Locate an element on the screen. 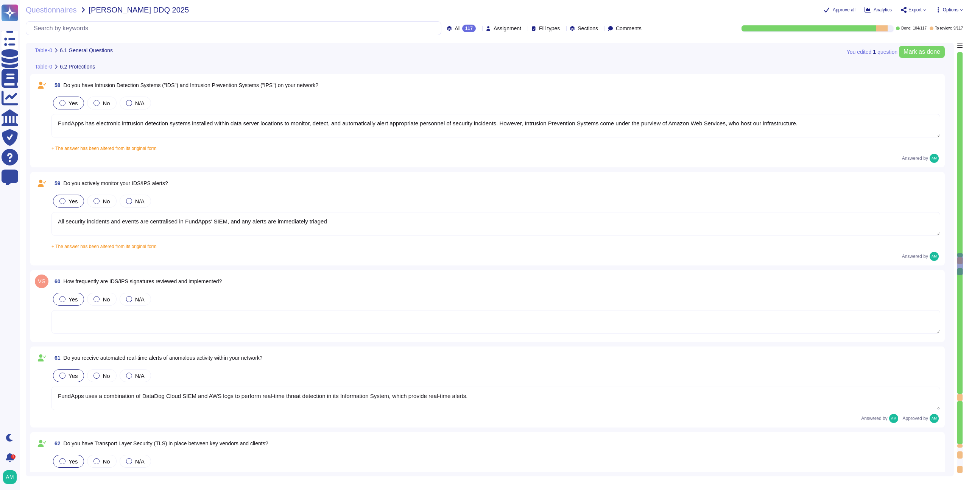 This screenshot has height=490, width=969. span: 6.2 Protections is located at coordinates (77, 67).